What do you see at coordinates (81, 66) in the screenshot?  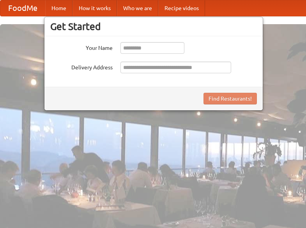 I see `label: Delivery Address` at bounding box center [81, 66].